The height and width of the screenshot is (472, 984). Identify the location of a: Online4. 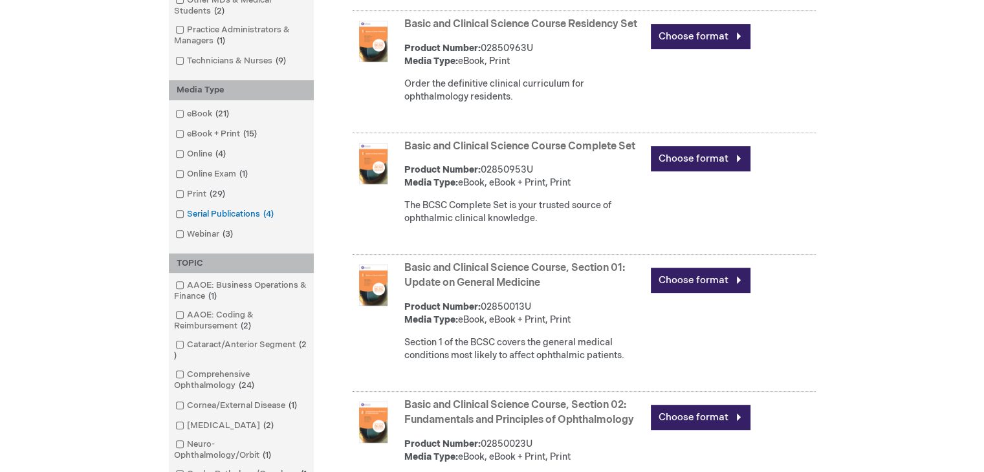
(201, 154).